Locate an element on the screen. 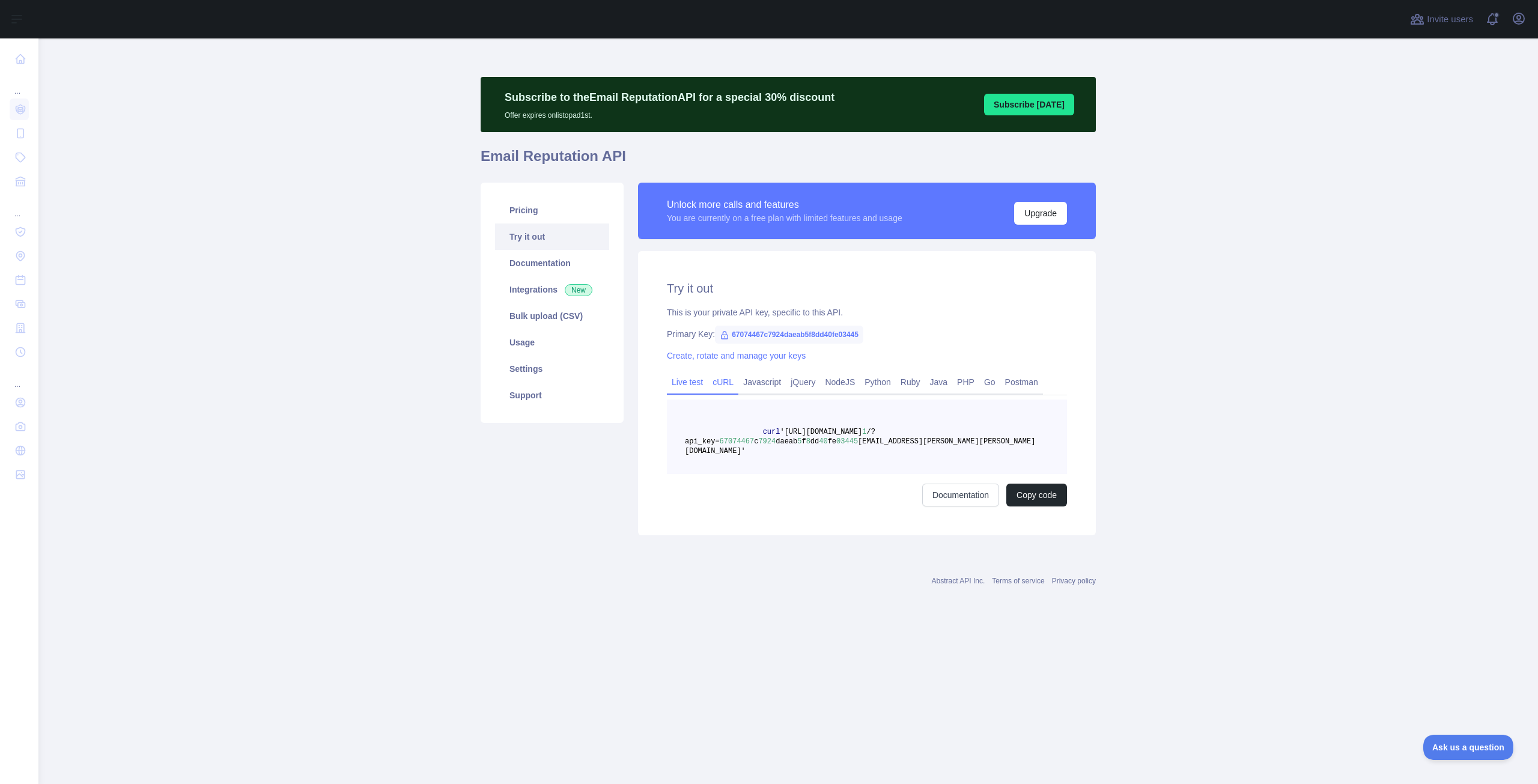 The width and height of the screenshot is (1538, 784). button: Copy code is located at coordinates (1036, 495).